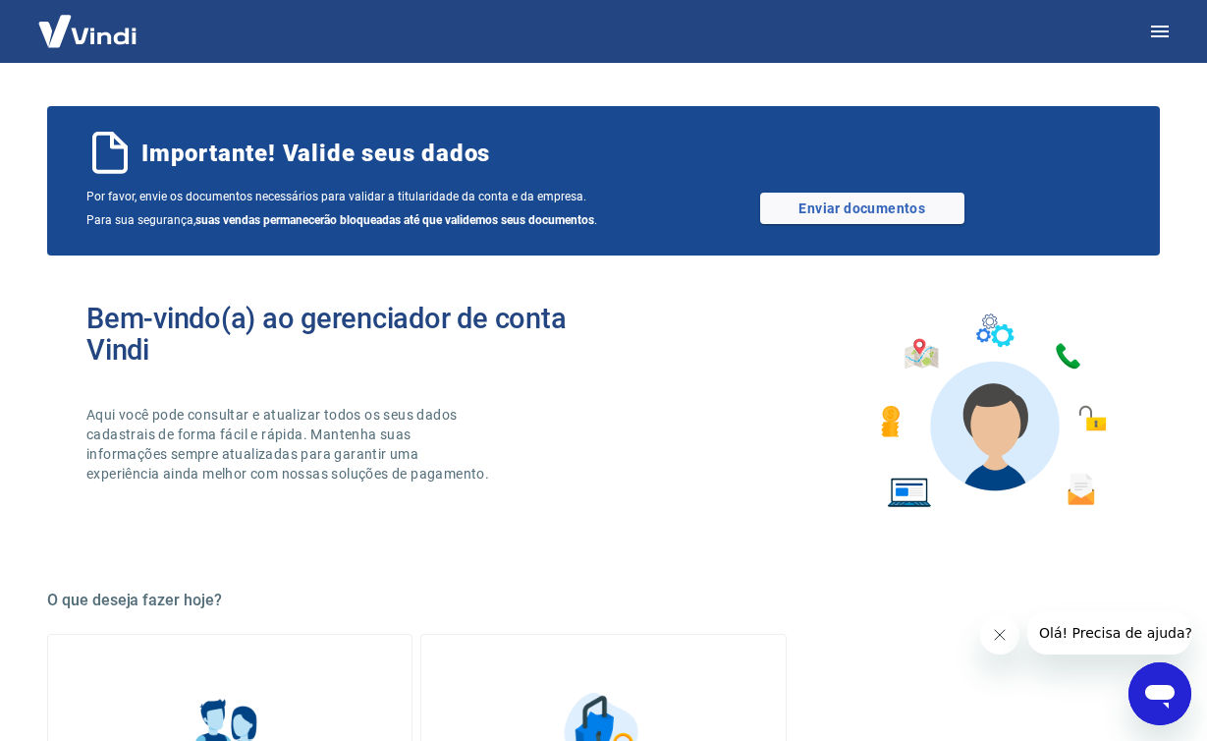  I want to click on p: Aqui você pode consultar e atualizar todos os seus dados cadastrais de forma fácil e rápida. Mant..., so click(290, 444).